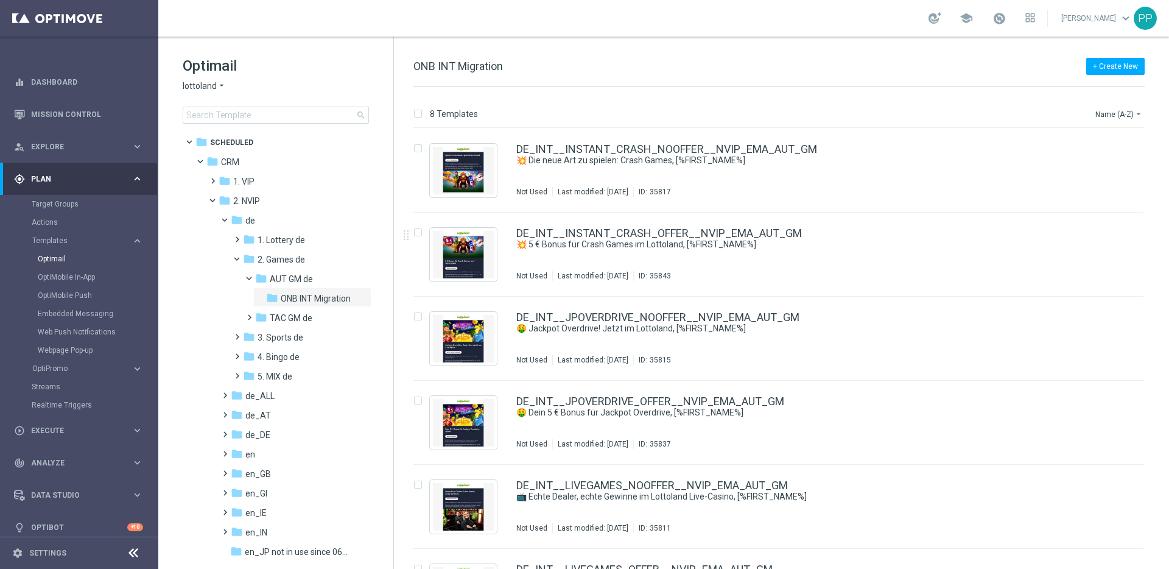 Image resolution: width=1169 pixels, height=569 pixels. Describe the element at coordinates (791, 412) in the screenshot. I see `a: 🤑 Dein 5 € Bonus für Jackpot Overdrive, [%FIRST_NAME%]` at that location.